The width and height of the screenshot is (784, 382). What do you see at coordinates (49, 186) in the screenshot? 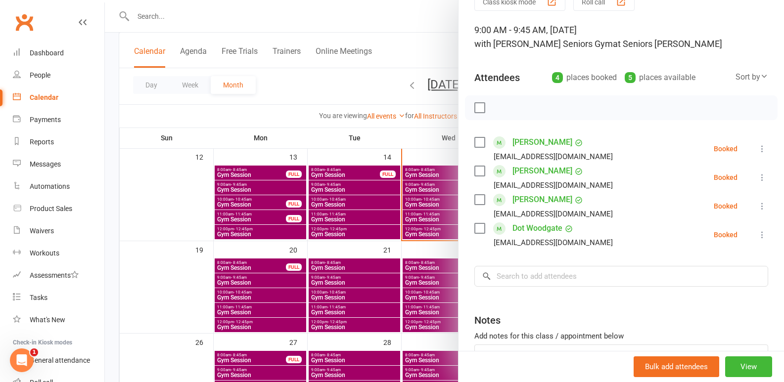
I see `div: Automations` at bounding box center [49, 186].